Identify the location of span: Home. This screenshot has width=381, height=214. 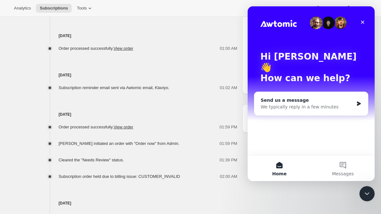
(31, 168).